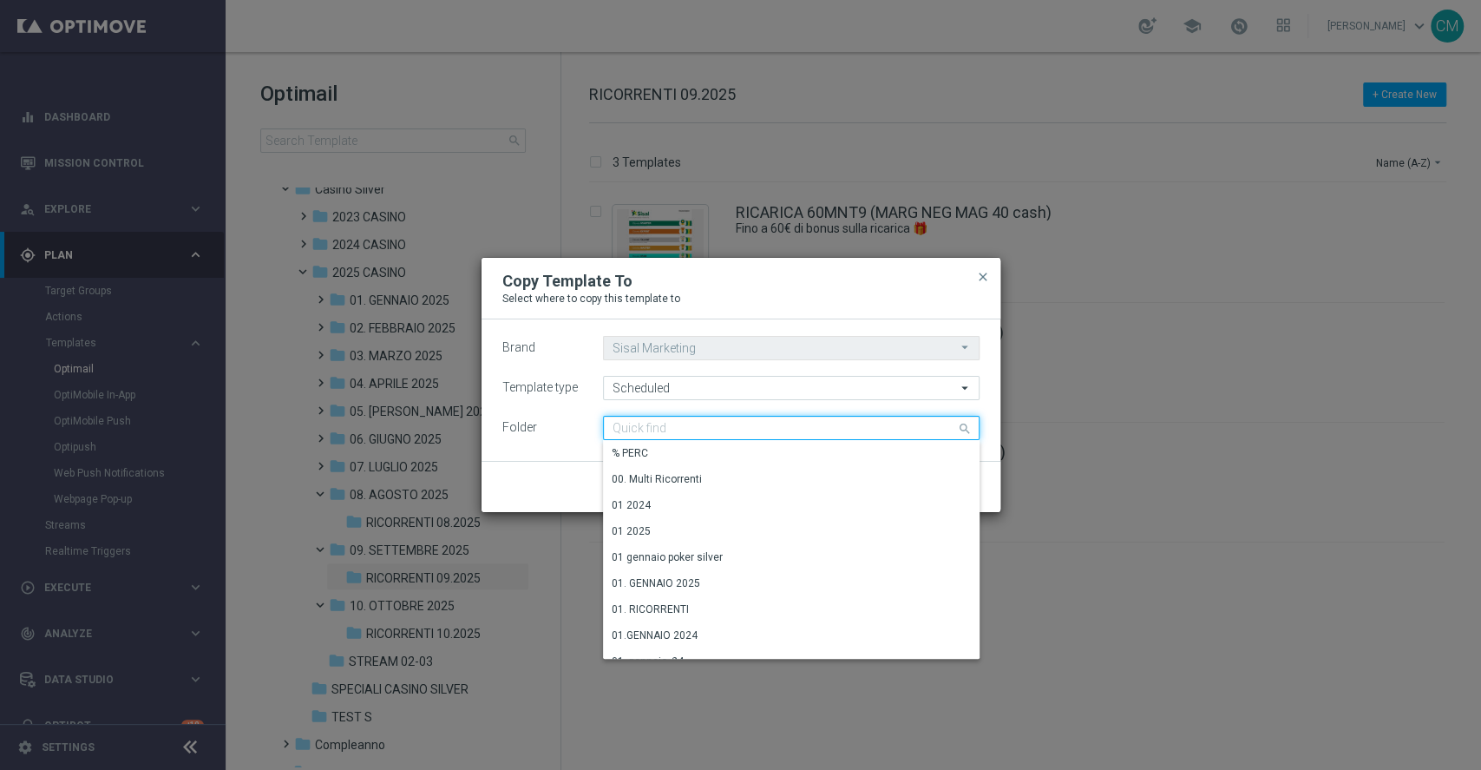 The image size is (1481, 770). Describe the element at coordinates (540, 387) in the screenshot. I see `label: Template type` at that location.